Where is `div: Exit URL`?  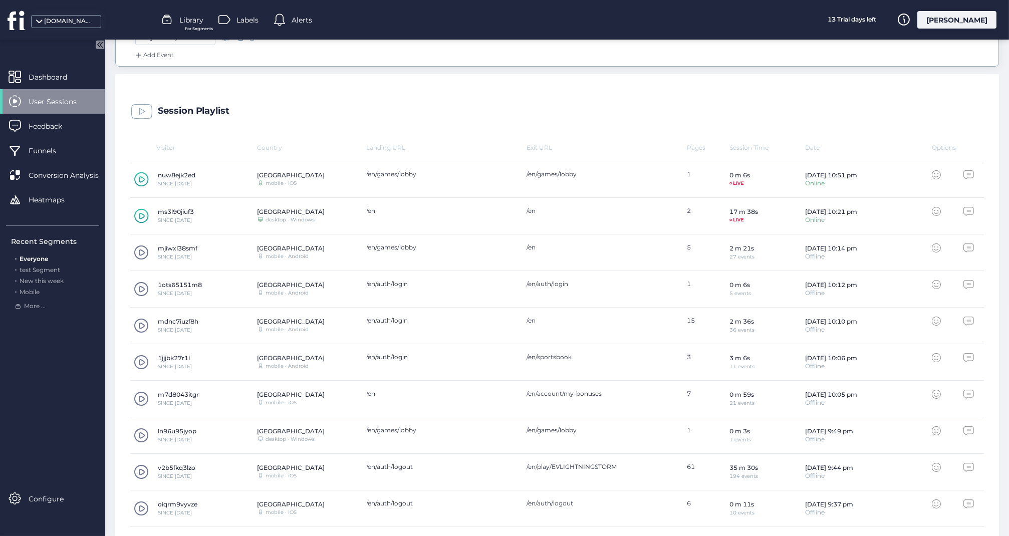 div: Exit URL is located at coordinates (607, 147).